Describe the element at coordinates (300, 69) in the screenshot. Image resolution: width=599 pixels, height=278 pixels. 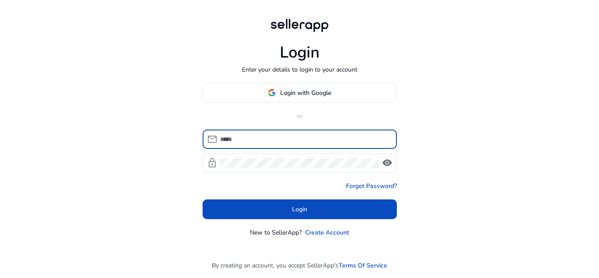
I see `p: Enter your details to login to your account` at that location.